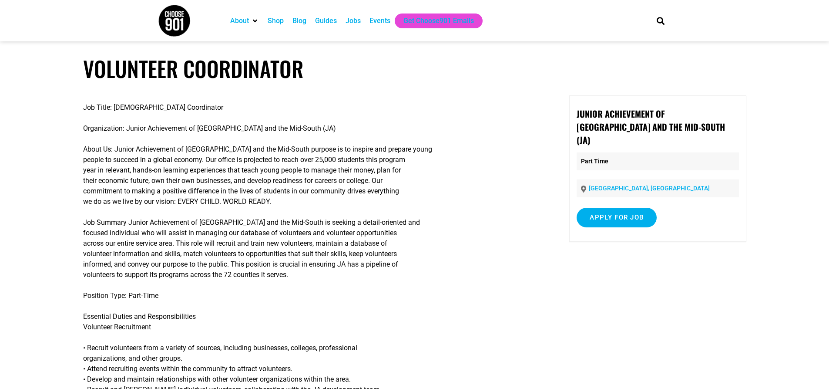 Image resolution: width=829 pixels, height=389 pixels. I want to click on p: Part Time, so click(658, 161).